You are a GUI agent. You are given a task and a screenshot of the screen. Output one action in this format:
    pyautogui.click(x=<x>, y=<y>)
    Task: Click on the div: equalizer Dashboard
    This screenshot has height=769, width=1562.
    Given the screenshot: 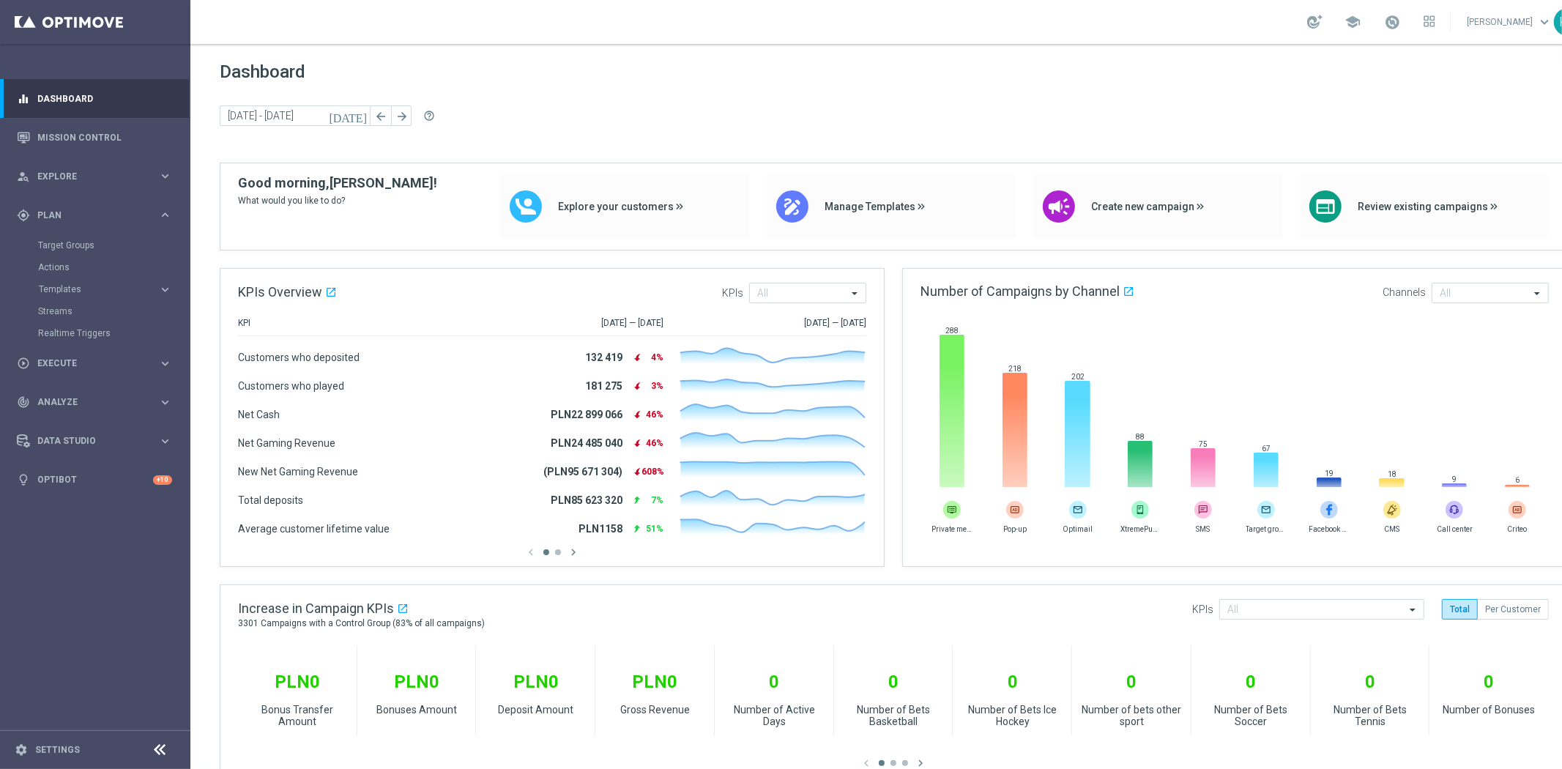 What is the action you would take?
    pyautogui.click(x=94, y=99)
    